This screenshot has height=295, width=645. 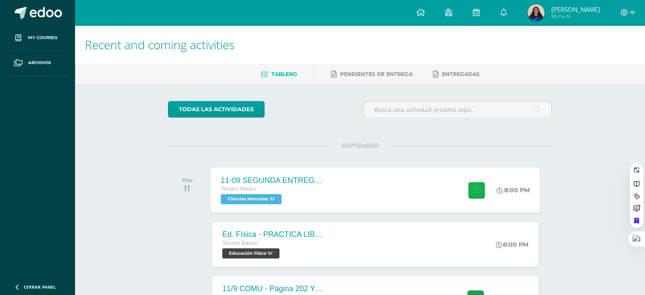 What do you see at coordinates (460, 74) in the screenshot?
I see `span: Entregadas` at bounding box center [460, 74].